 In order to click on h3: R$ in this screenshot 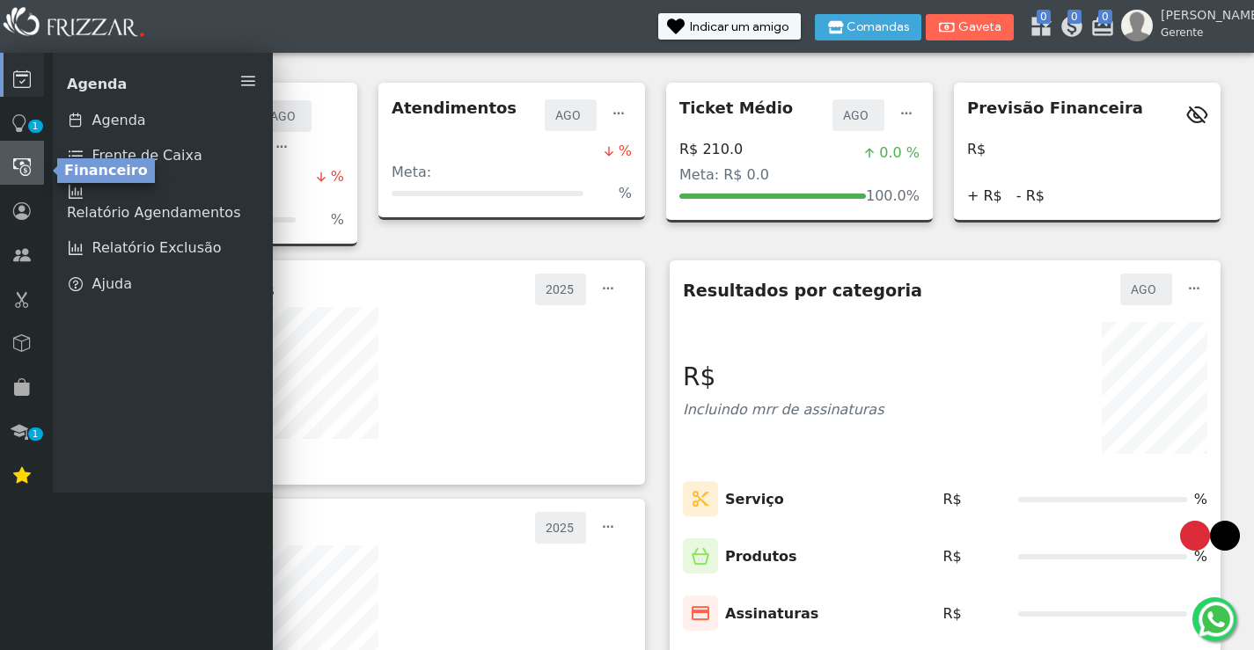, I will do `click(783, 377)`.